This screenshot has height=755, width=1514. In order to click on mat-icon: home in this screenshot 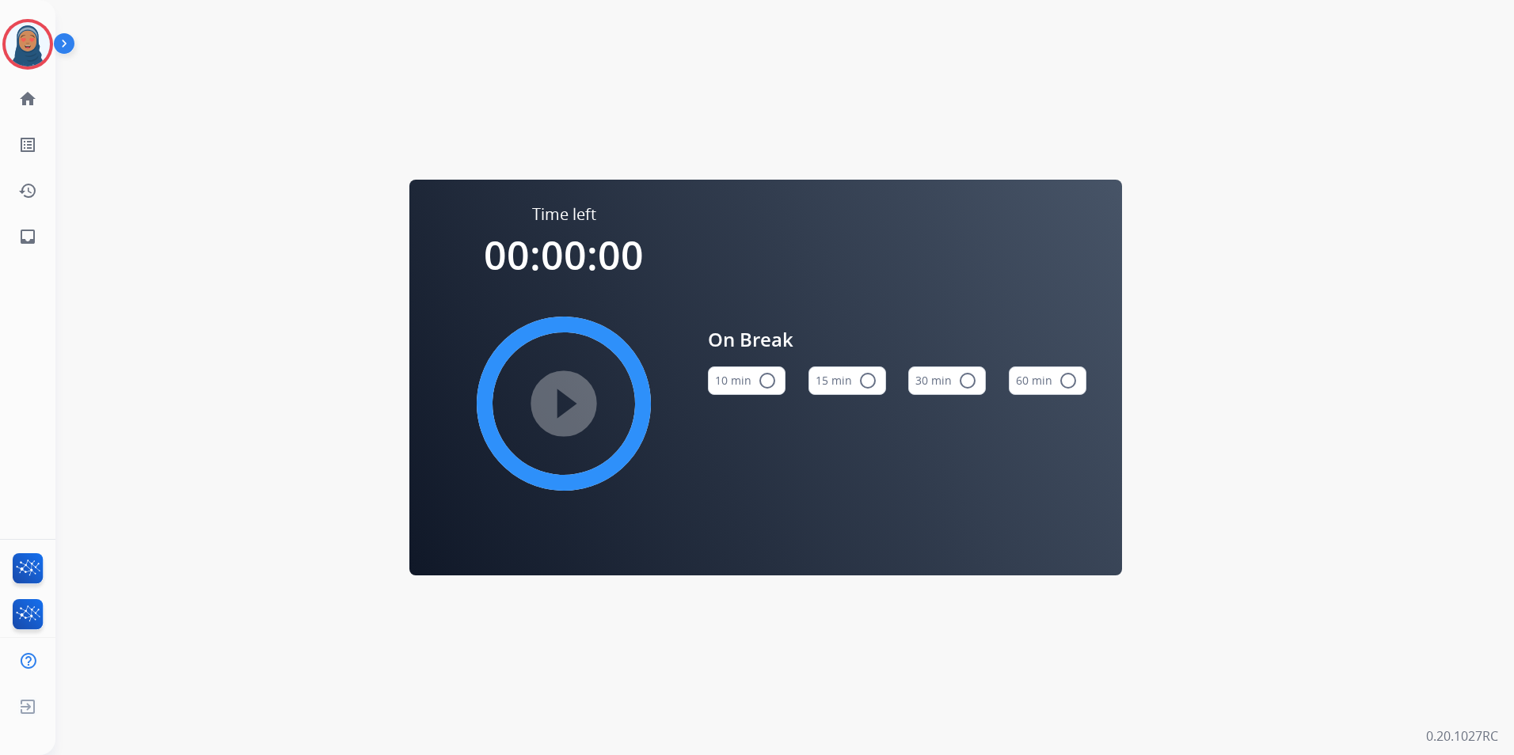, I will do `click(28, 99)`.